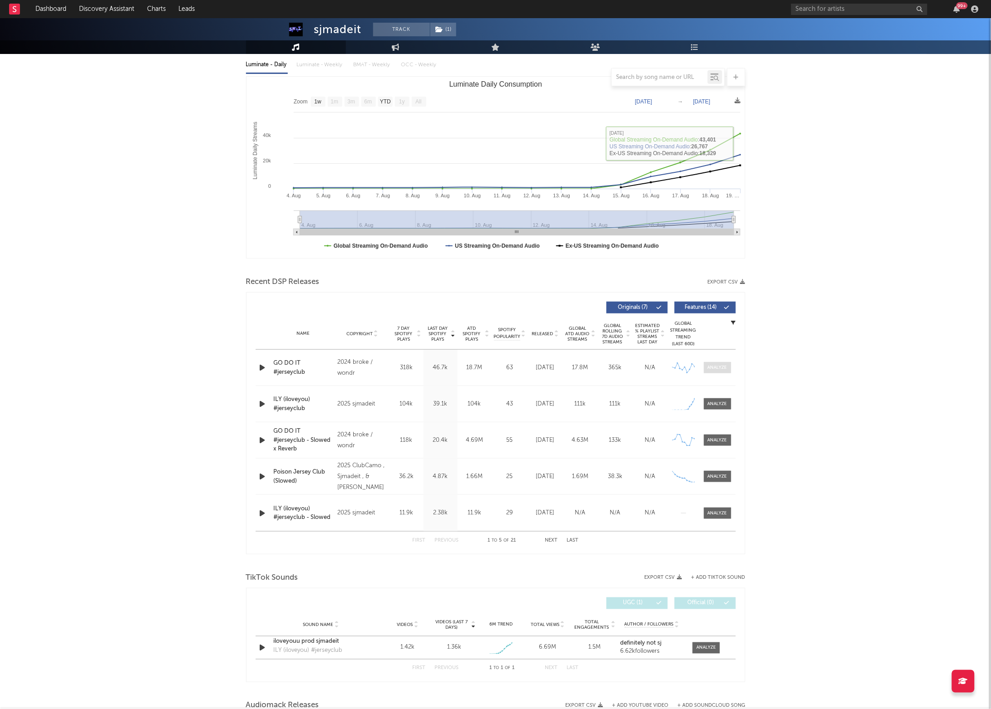 The image size is (991, 709). What do you see at coordinates (474, 441) in the screenshot?
I see `div: 4.69M` at bounding box center [474, 441].